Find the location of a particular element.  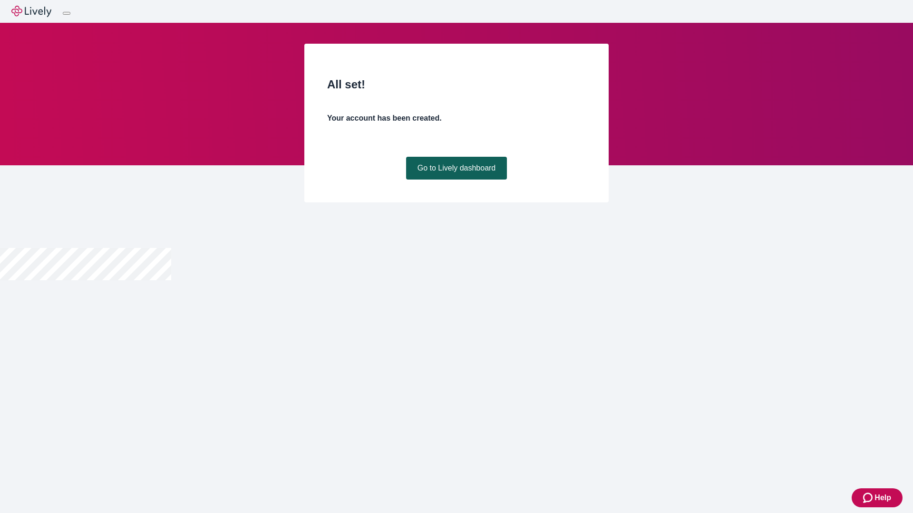

h2: All set! is located at coordinates (456, 85).